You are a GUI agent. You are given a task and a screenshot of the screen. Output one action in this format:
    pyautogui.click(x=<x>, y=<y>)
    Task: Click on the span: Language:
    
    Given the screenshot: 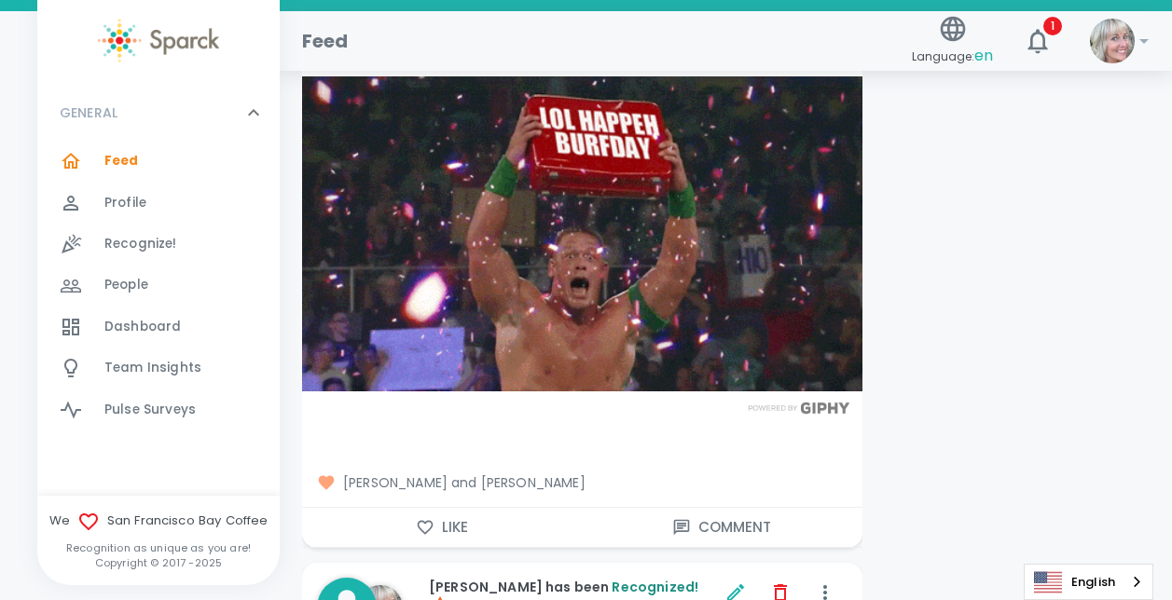 What is the action you would take?
    pyautogui.click(x=952, y=56)
    